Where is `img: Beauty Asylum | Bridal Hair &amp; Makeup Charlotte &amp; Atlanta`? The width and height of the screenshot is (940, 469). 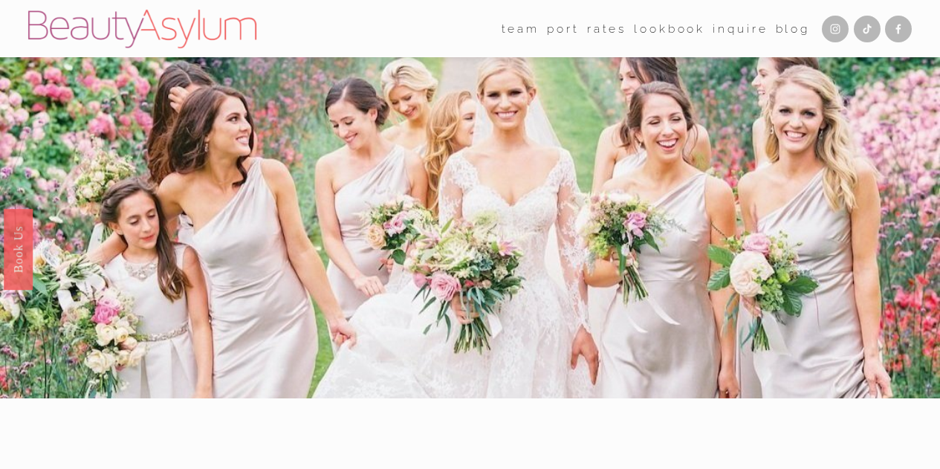
img: Beauty Asylum | Bridal Hair &amp; Makeup Charlotte &amp; Atlanta is located at coordinates (142, 29).